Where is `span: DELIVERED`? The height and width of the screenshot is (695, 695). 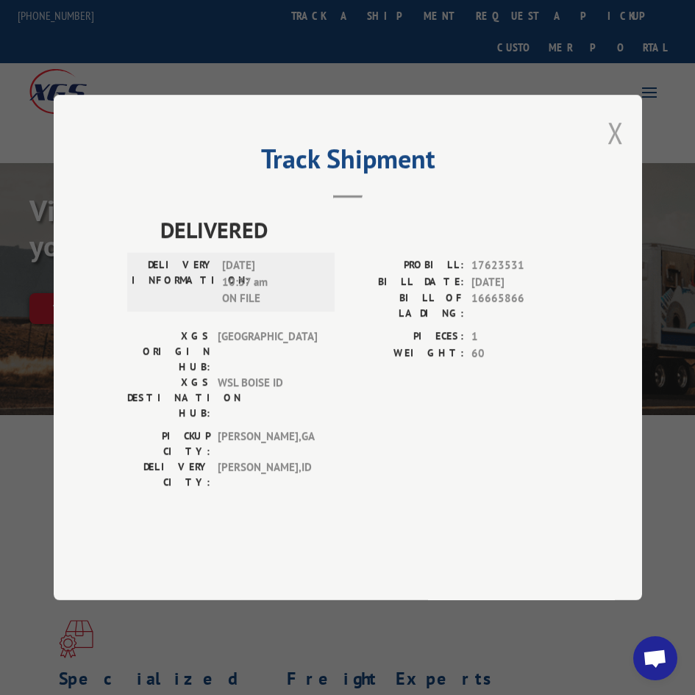
span: DELIVERED is located at coordinates (364, 229).